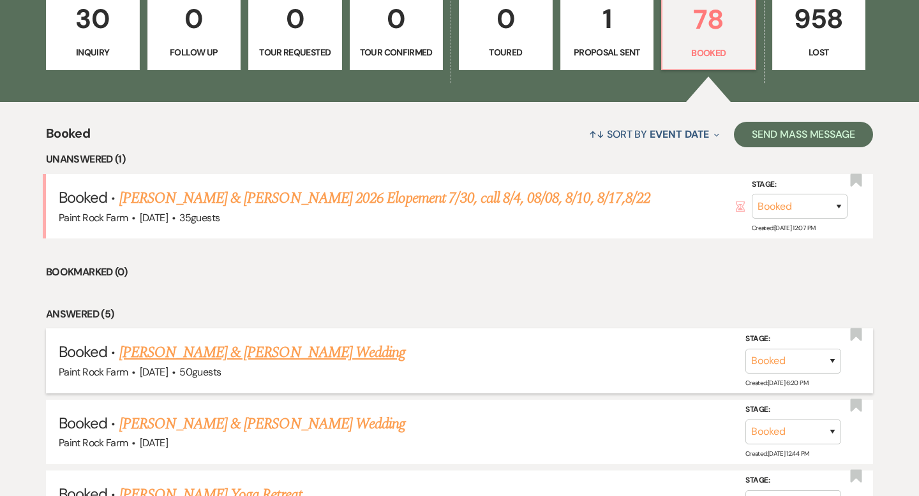  What do you see at coordinates (199, 218) in the screenshot?
I see `span: 35 guests` at bounding box center [199, 218].